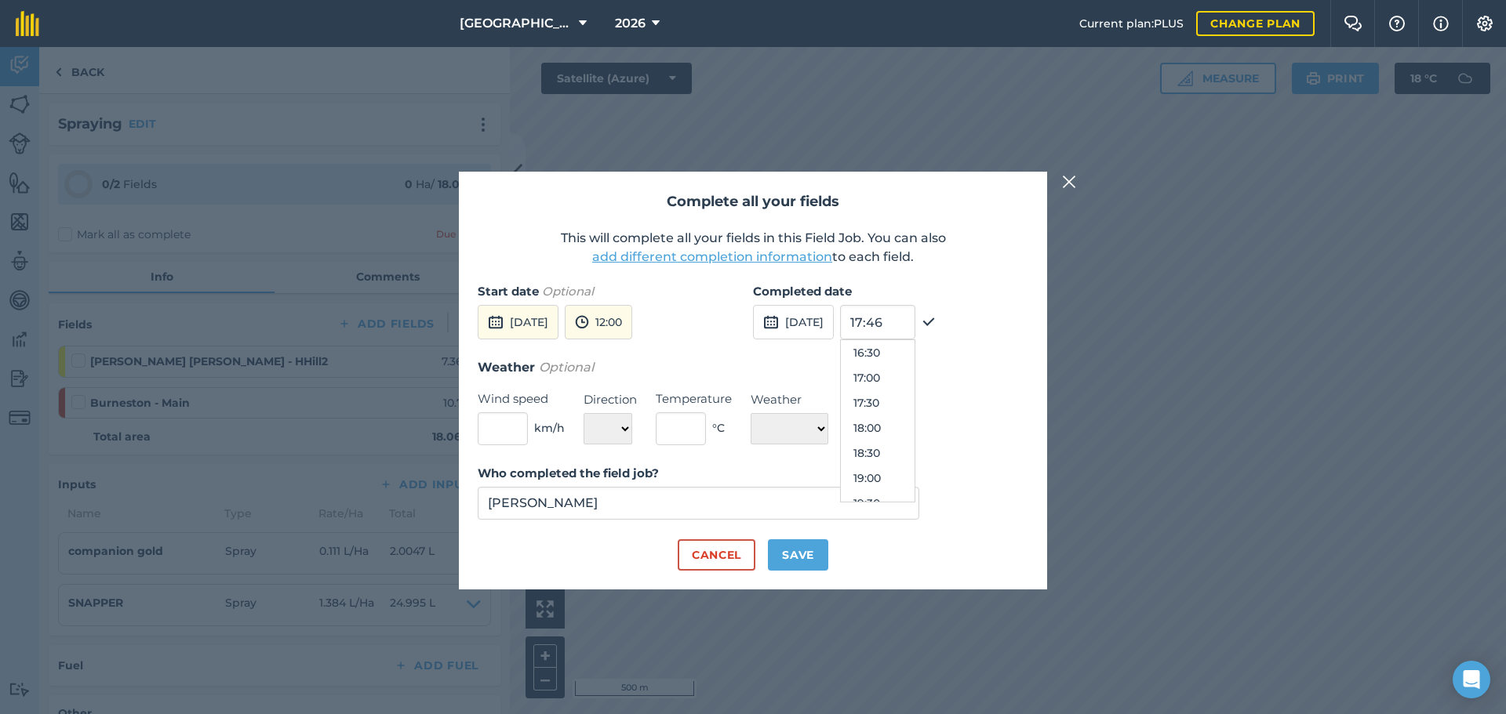  Describe the element at coordinates (630, 24) in the screenshot. I see `span: 2026` at that location.